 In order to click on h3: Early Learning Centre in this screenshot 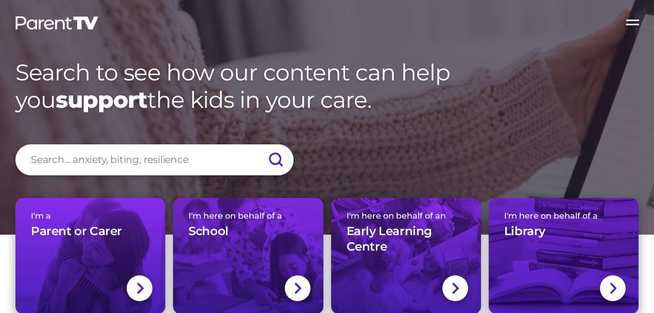, I will do `click(406, 239)`.